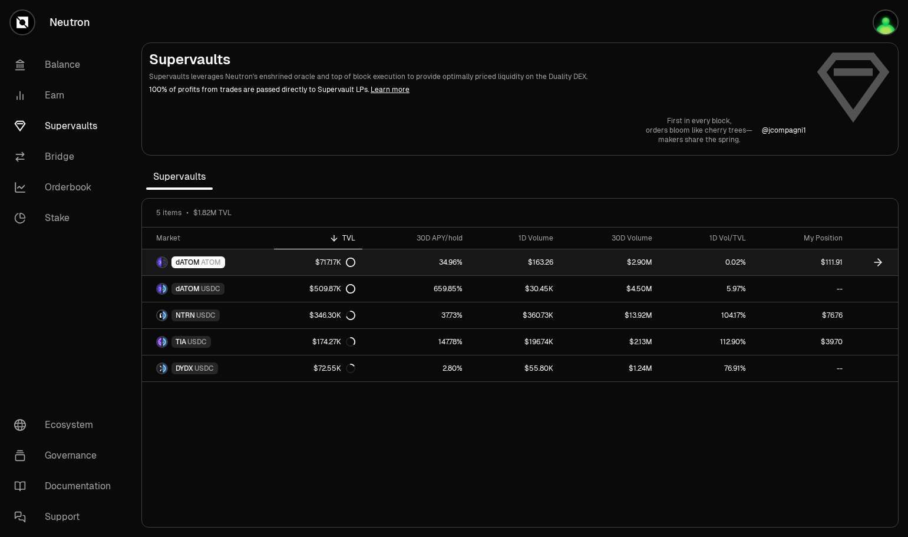  I want to click on span: TIA, so click(181, 342).